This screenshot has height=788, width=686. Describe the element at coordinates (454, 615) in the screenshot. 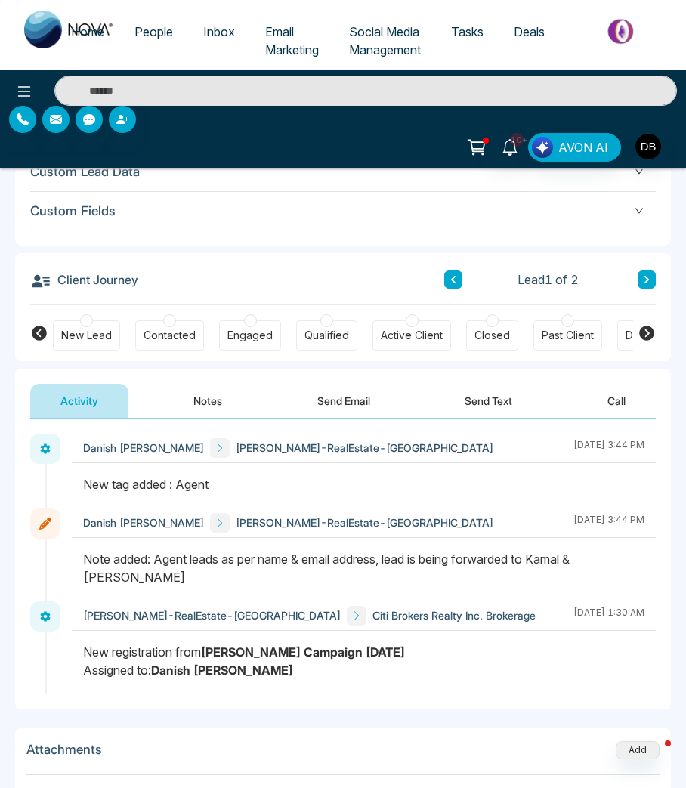

I see `span: Citi Brokers Realty Inc. Brokerage` at that location.